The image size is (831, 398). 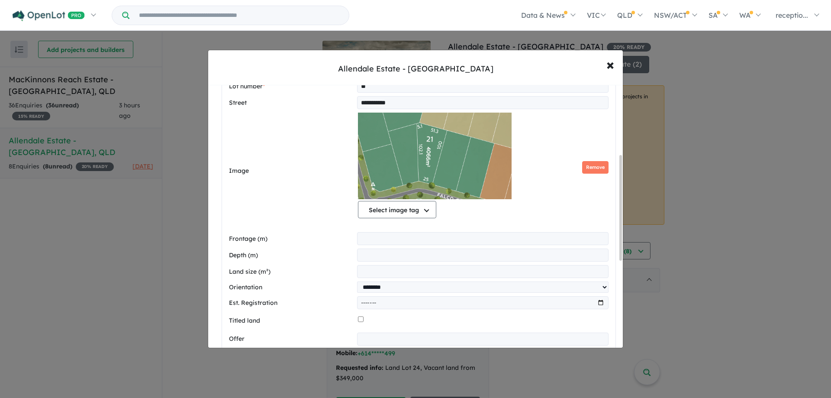 I want to click on label: Frontage (m), so click(x=291, y=239).